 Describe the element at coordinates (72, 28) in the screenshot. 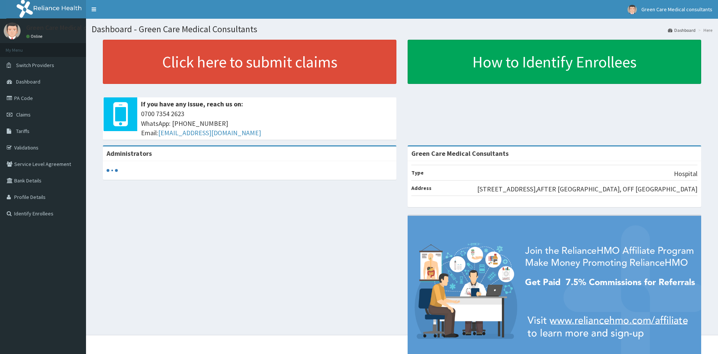

I see `p: Green Care Medical consultants` at that location.